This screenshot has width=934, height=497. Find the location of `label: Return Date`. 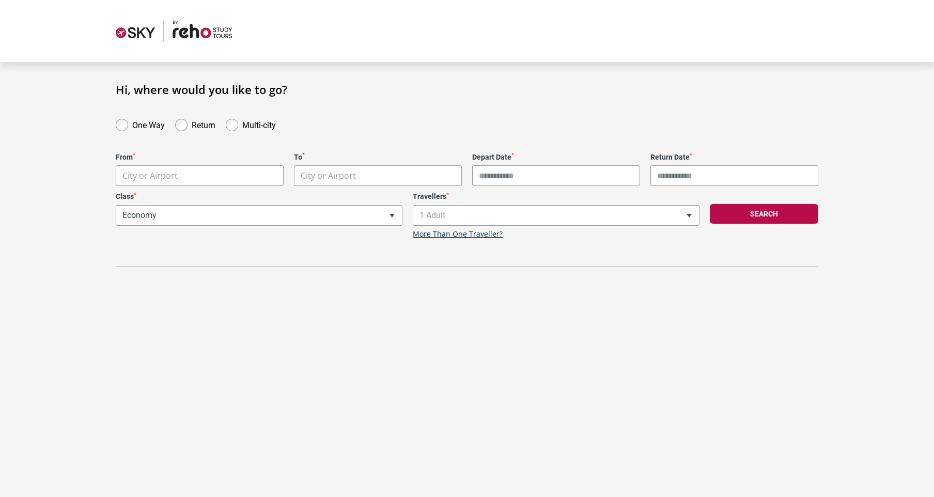

label: Return Date is located at coordinates (734, 157).